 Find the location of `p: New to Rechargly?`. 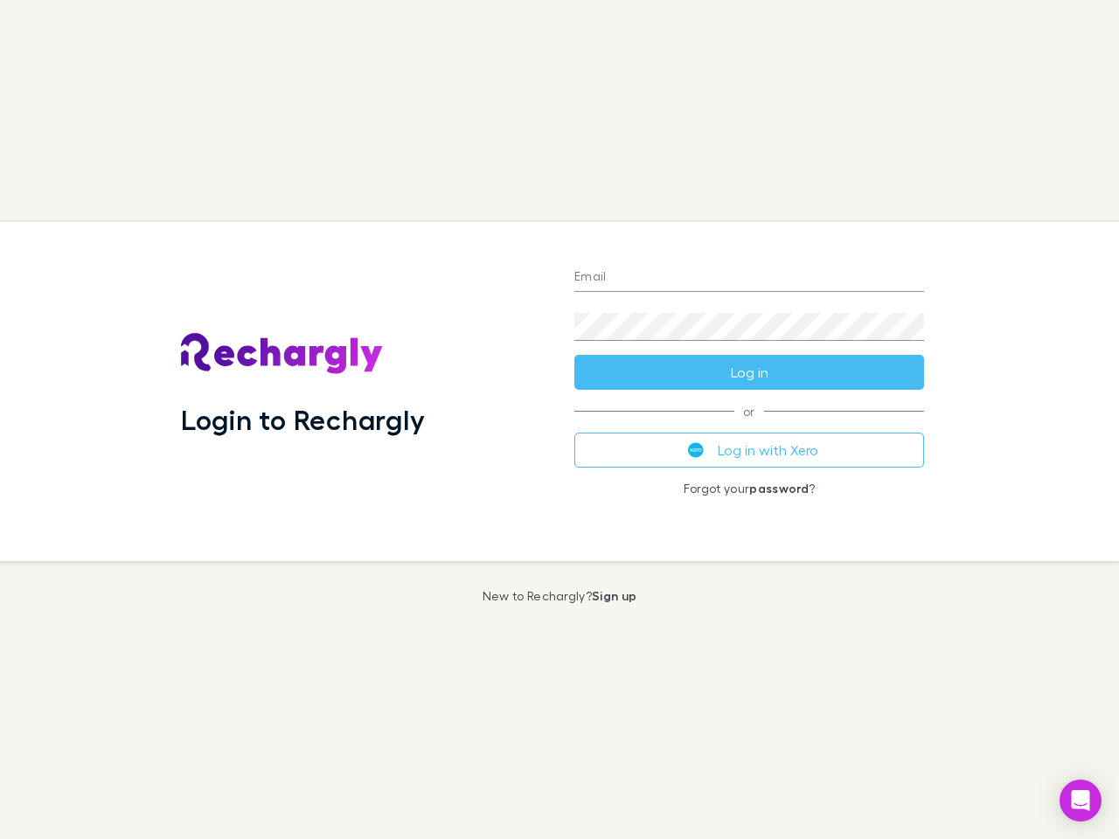

p: New to Rechargly? is located at coordinates (560, 596).